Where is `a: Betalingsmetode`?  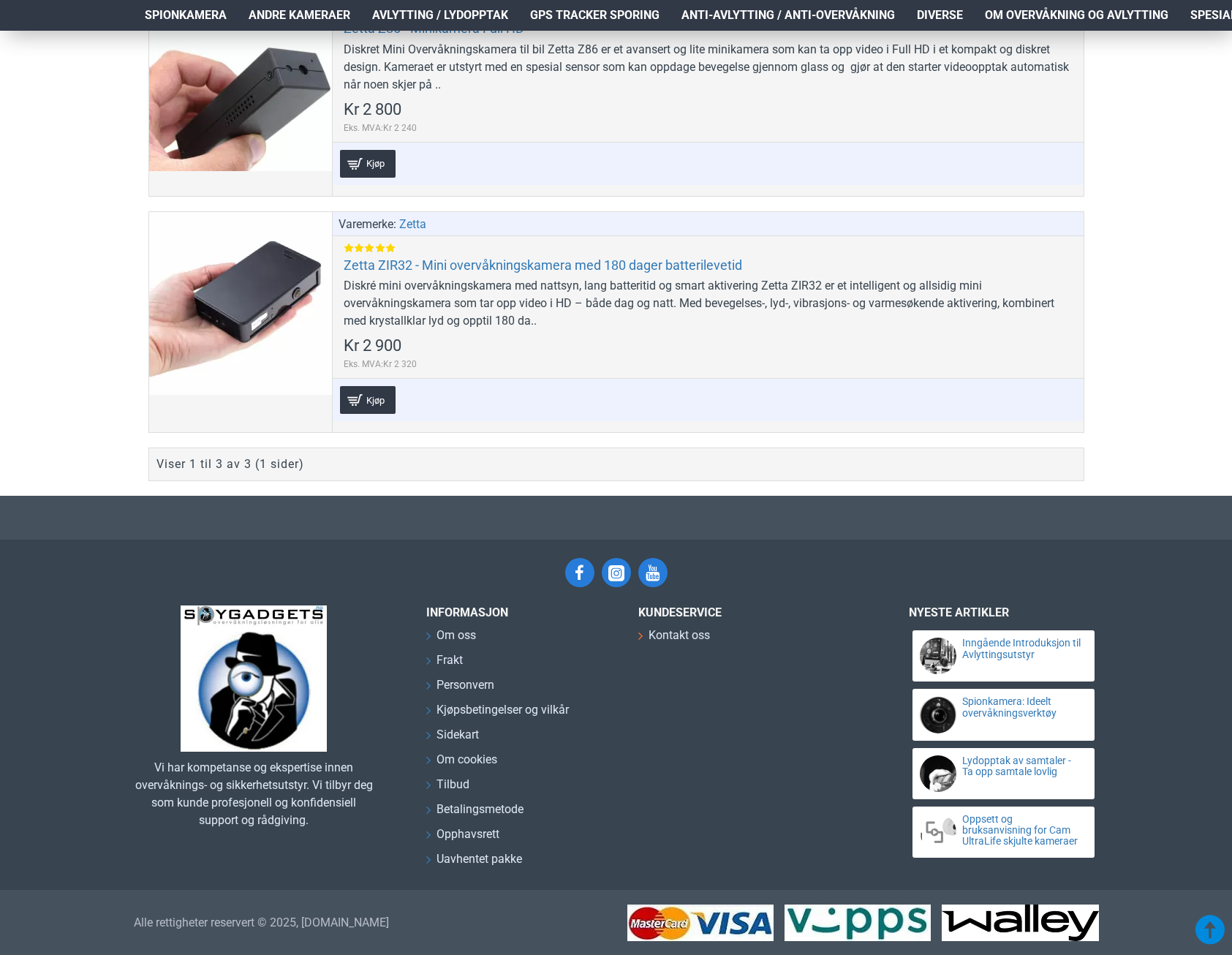 a: Betalingsmetode is located at coordinates (475, 813).